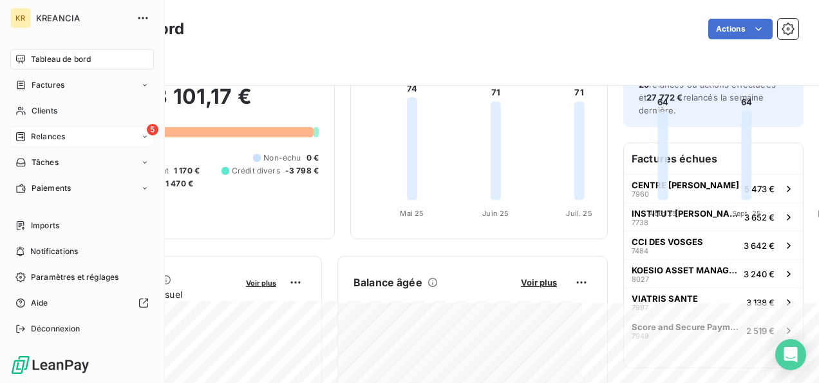  I want to click on span: Relances, so click(48, 137).